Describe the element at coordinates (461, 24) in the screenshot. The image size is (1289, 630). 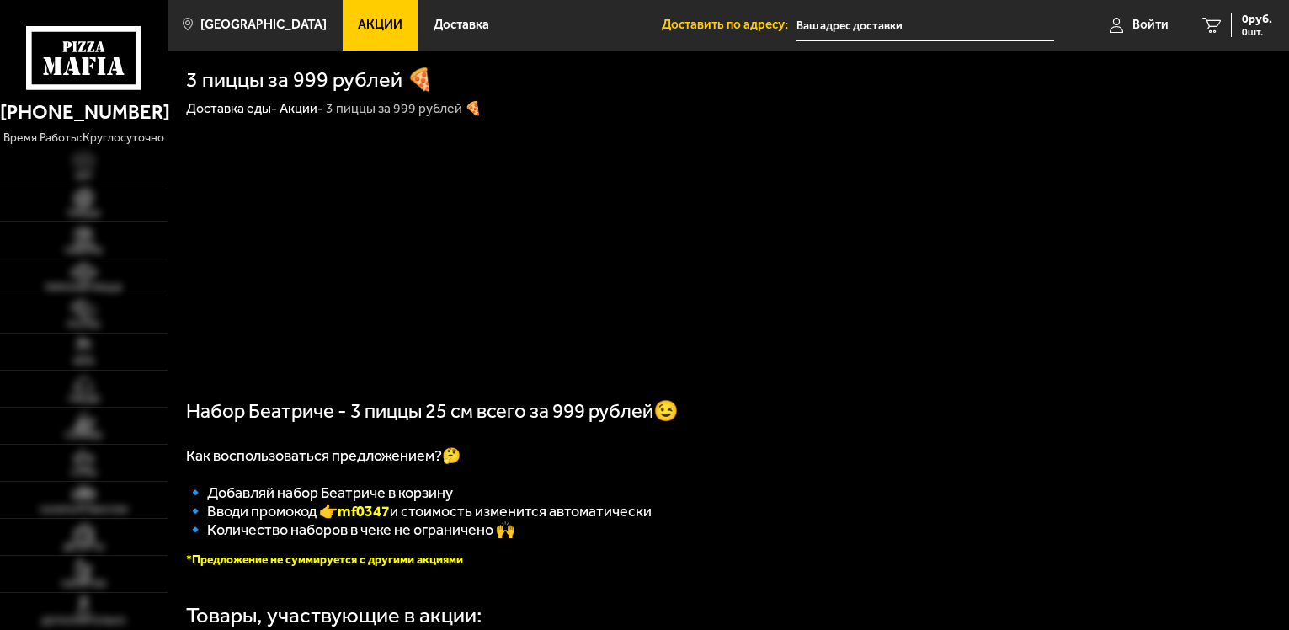
I see `span: Доставка` at that location.